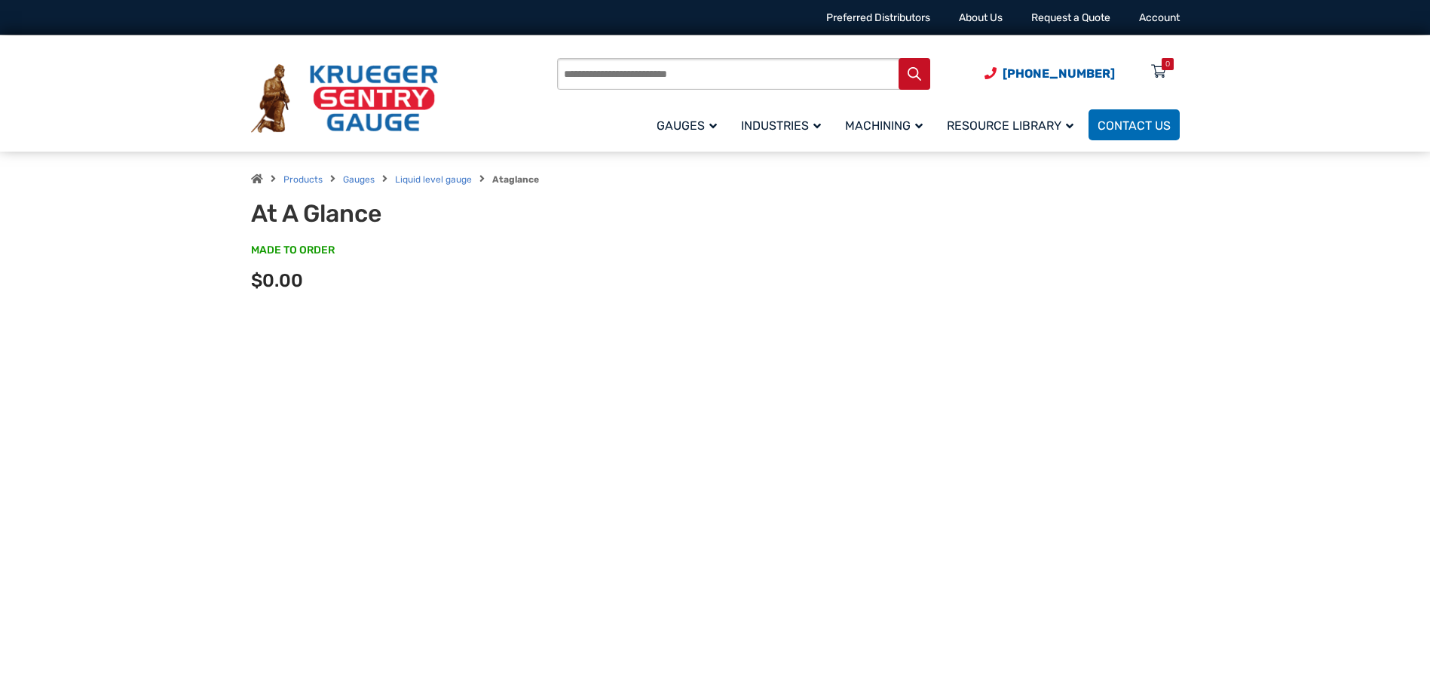 This screenshot has height=697, width=1430. Describe the element at coordinates (433, 179) in the screenshot. I see `a: Liquid level gauge` at that location.